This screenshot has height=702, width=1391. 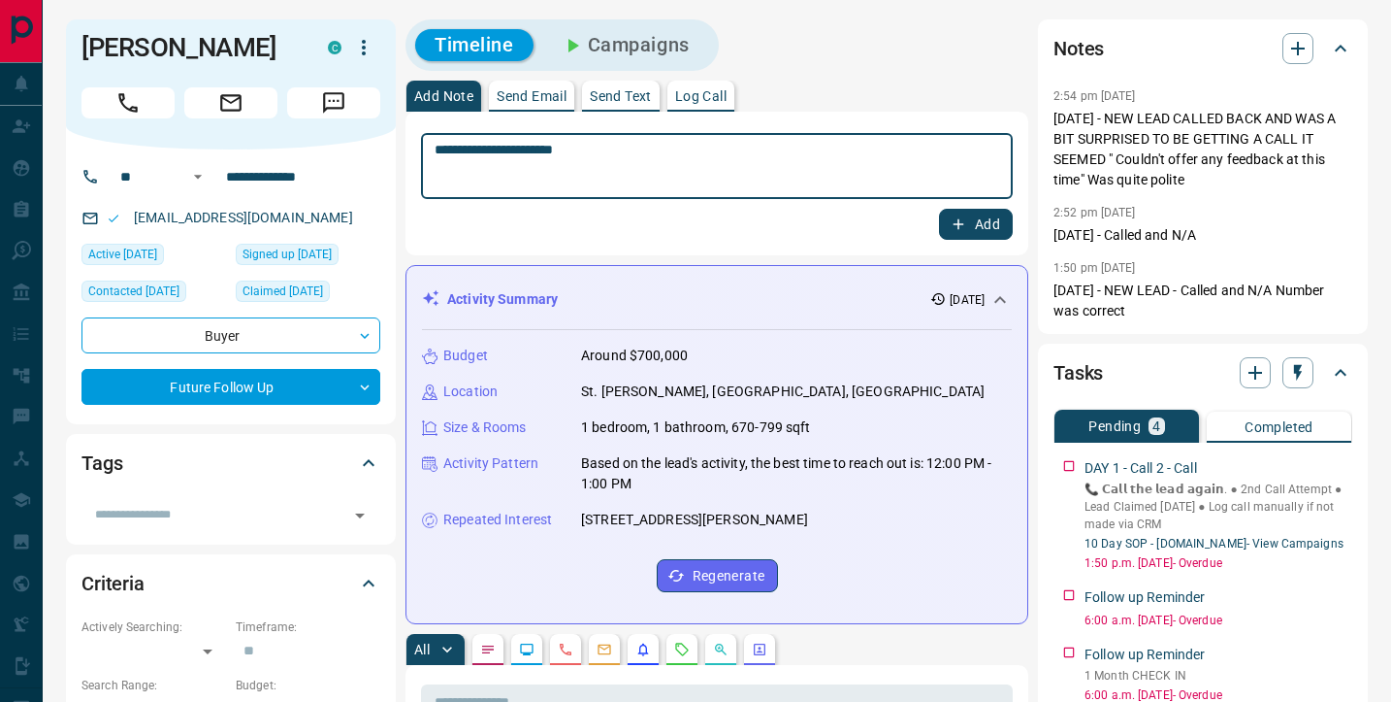 What do you see at coordinates (717, 575) in the screenshot?
I see `button: Regenerate` at bounding box center [717, 575].